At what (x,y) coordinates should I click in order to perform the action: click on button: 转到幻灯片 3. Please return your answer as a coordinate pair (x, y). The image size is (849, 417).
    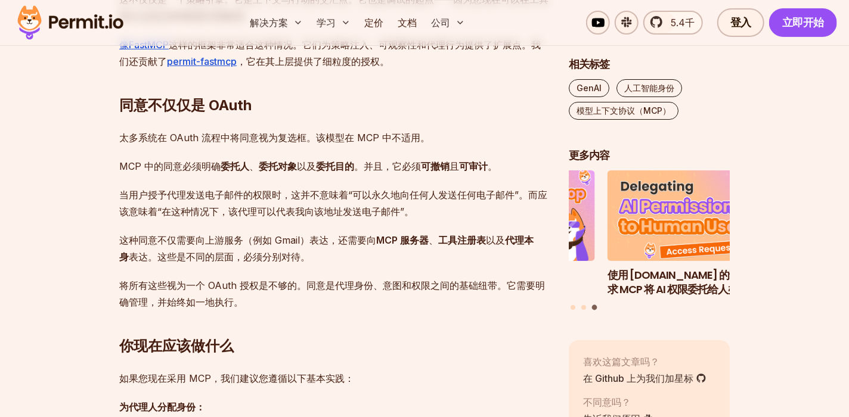
    Looking at the image, I should click on (594, 307).